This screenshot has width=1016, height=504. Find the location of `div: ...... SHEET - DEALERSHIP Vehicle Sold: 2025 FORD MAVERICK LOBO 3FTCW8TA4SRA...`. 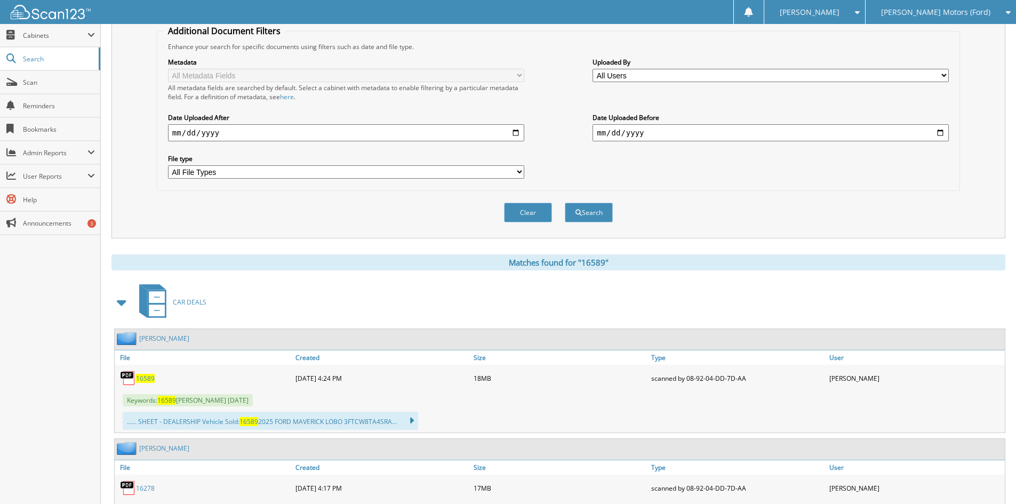

div: ...... SHEET - DEALERSHIP Vehicle Sold: 2025 FORD MAVERICK LOBO 3FTCW8TA4SRA... is located at coordinates (270, 421).